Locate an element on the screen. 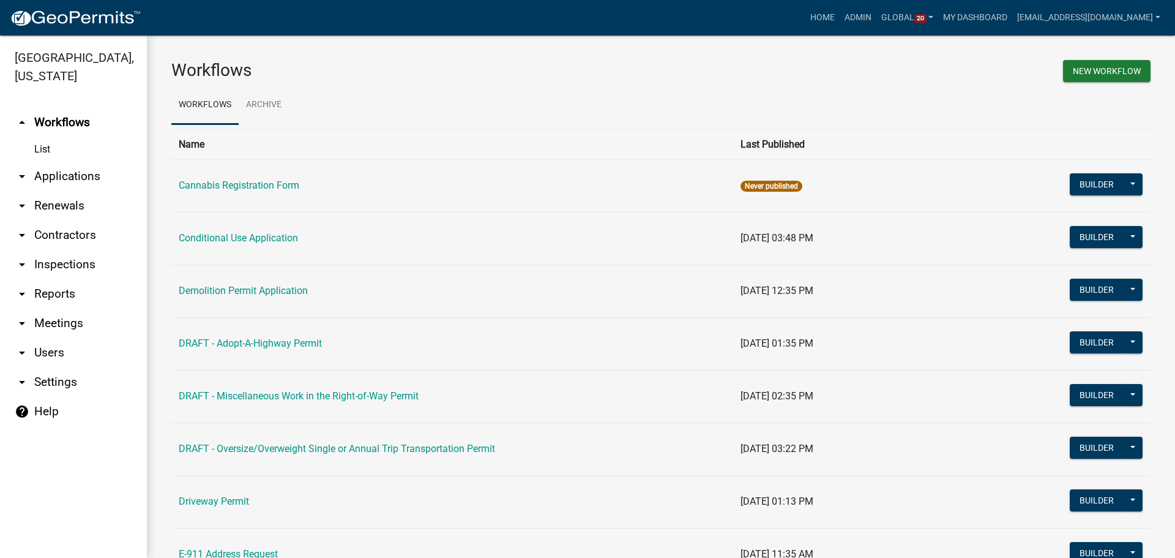 This screenshot has height=558, width=1175. a: DRAFT - Miscellaneous Work in the Right-of-Way Permit is located at coordinates (299, 395).